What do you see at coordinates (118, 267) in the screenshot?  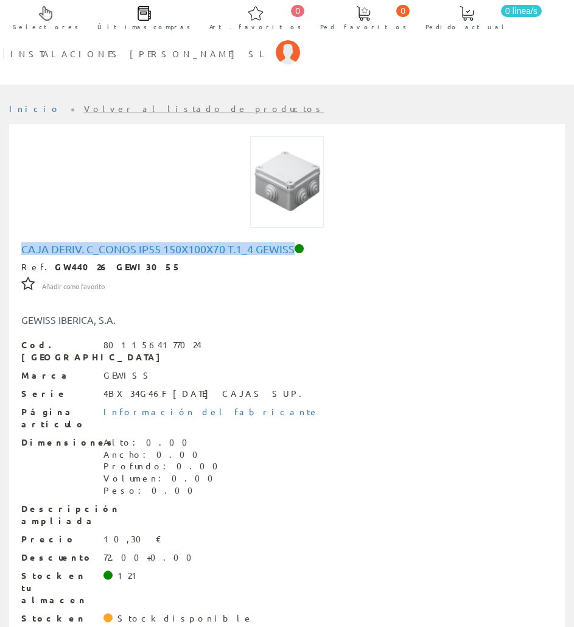 I see `strong: GW44026 GEWI3055` at bounding box center [118, 267].